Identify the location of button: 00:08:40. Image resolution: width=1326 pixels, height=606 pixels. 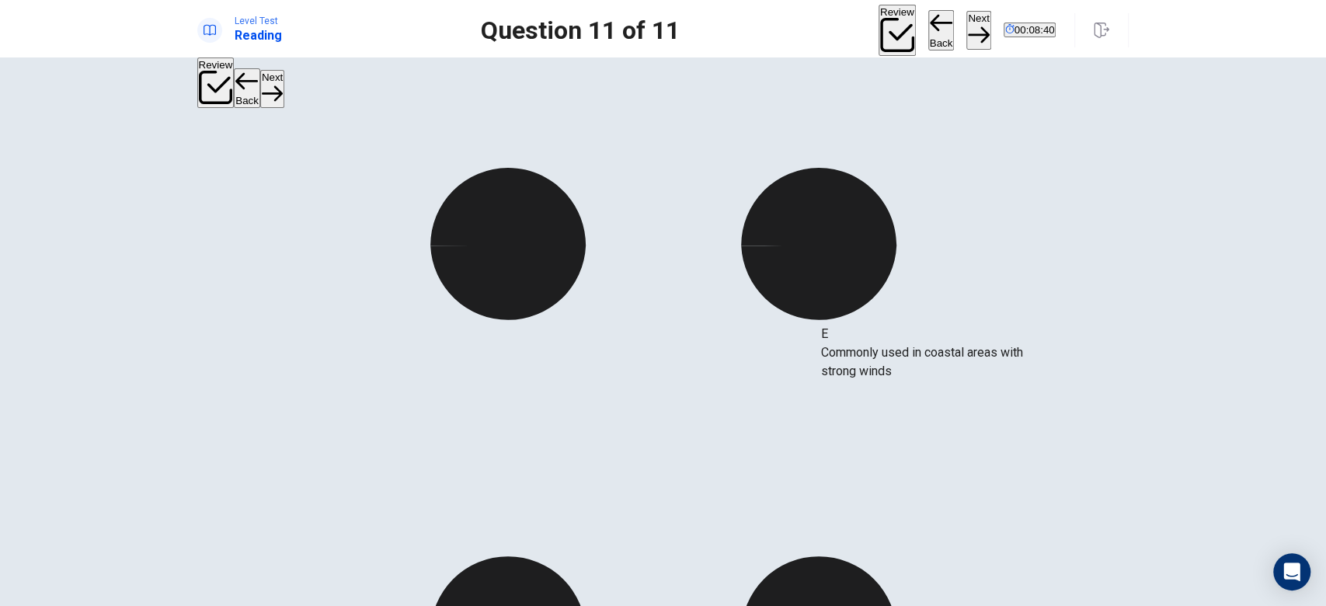
(1030, 30).